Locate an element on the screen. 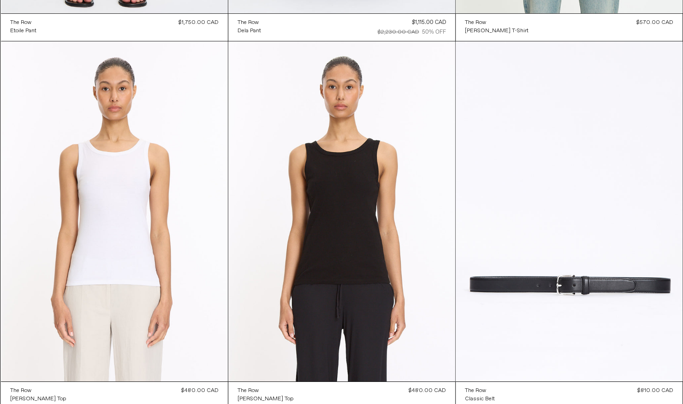  div: Etoile Pant is located at coordinates (23, 31).